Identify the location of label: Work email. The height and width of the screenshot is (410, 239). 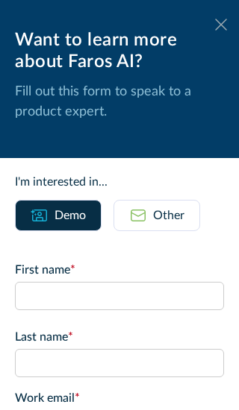
(119, 398).